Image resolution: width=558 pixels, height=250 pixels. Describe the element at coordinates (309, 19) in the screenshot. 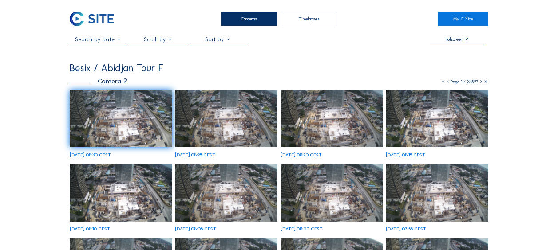

I see `div: Timelapses` at that location.